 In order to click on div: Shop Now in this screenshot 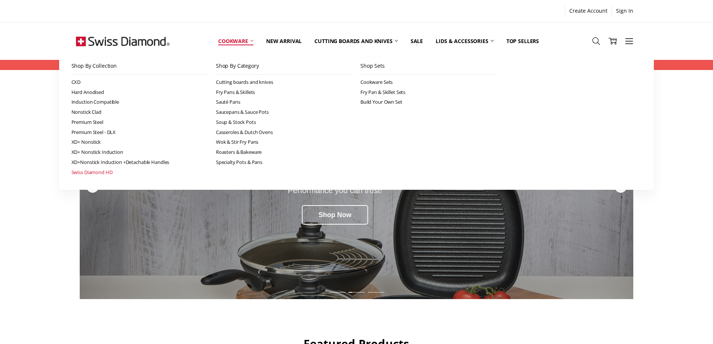, I will do `click(335, 215)`.